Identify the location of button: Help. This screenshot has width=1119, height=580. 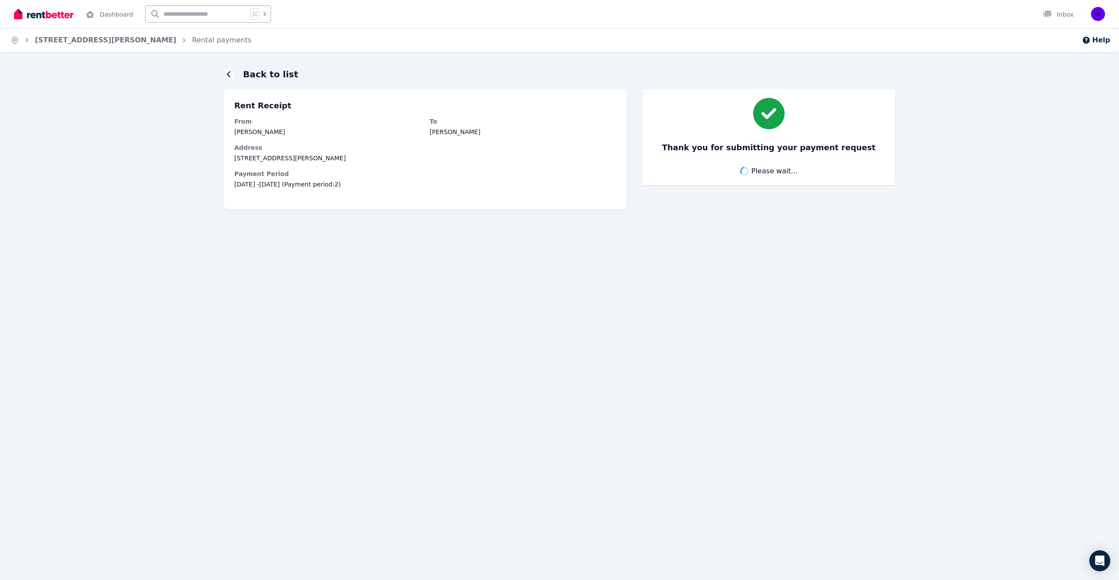
(1096, 40).